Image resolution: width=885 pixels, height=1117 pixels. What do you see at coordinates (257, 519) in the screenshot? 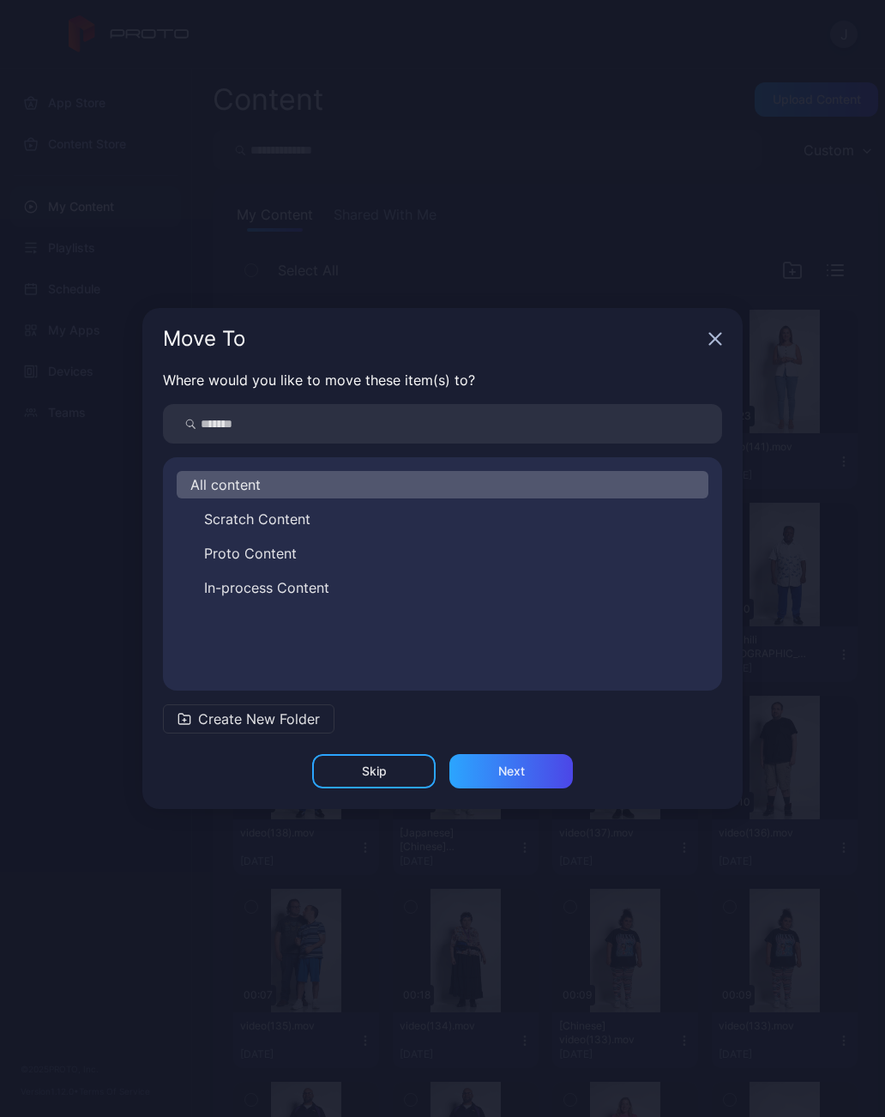
I see `span: Scratch Content` at bounding box center [257, 519].